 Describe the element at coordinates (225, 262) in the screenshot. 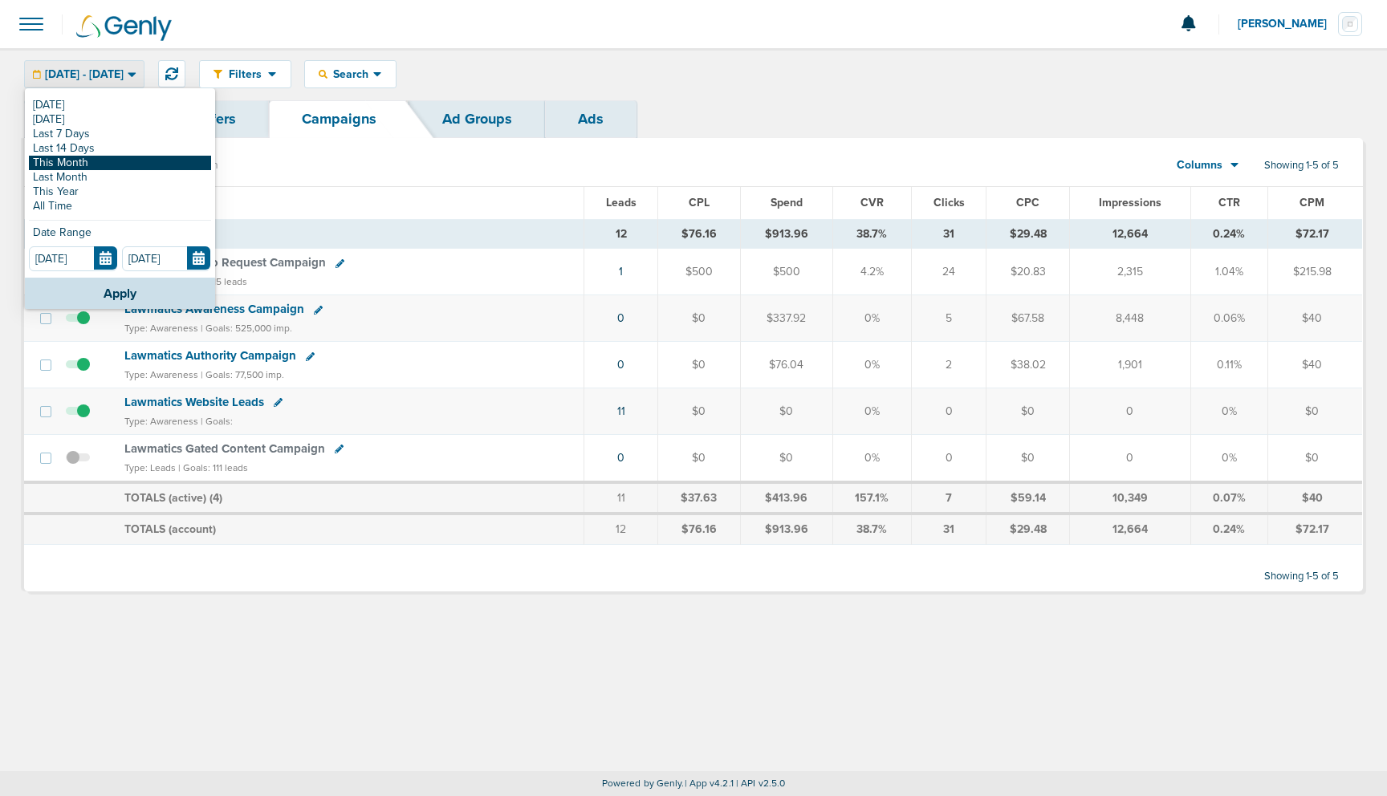

I see `span: Lawmatics Demo Request Campaign` at that location.